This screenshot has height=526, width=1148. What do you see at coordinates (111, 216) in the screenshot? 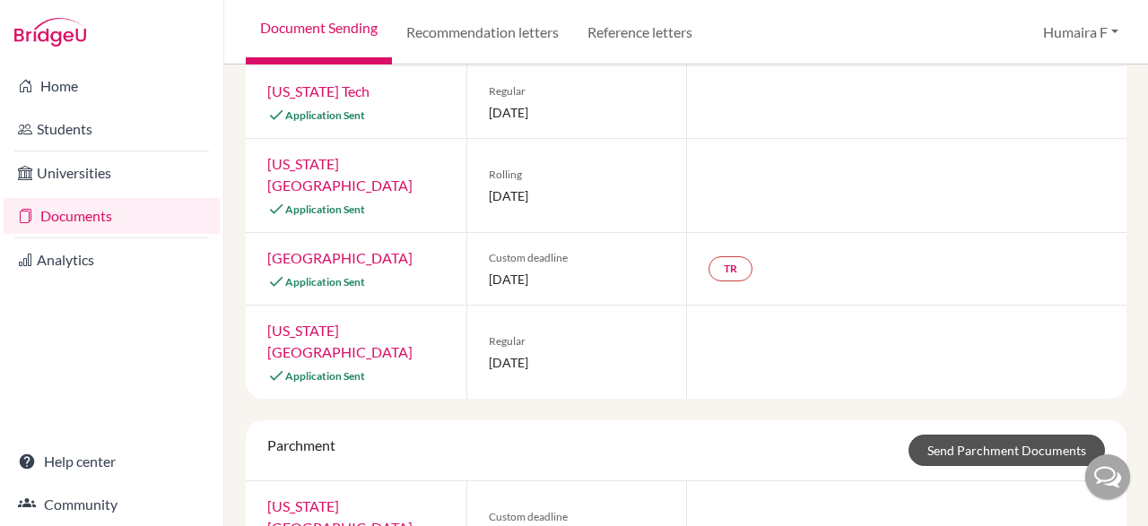
I see `a: Documents` at bounding box center [111, 216].